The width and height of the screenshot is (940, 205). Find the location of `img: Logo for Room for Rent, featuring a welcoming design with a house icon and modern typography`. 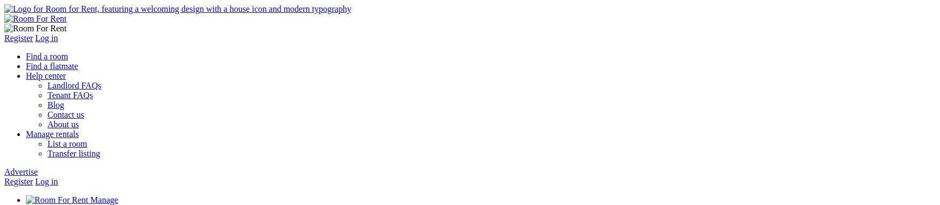

img: Logo for Room for Rent, featuring a welcoming design with a house icon and modern typography is located at coordinates (177, 9).